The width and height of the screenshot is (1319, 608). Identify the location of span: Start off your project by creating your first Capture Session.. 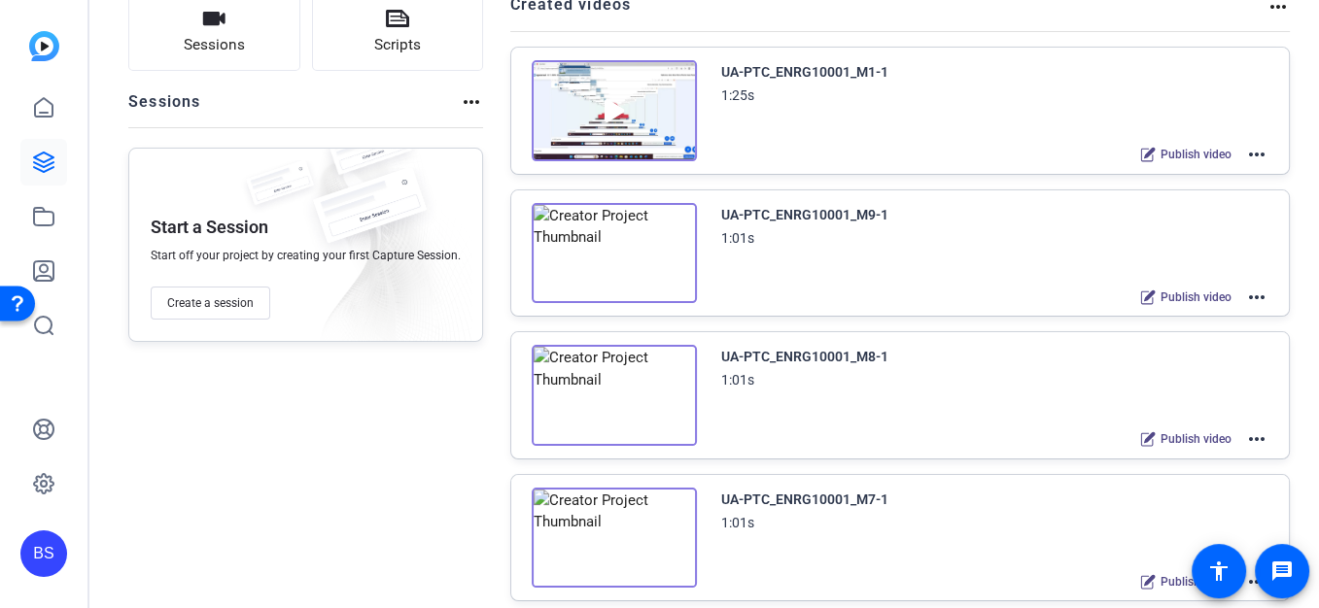
(305, 256).